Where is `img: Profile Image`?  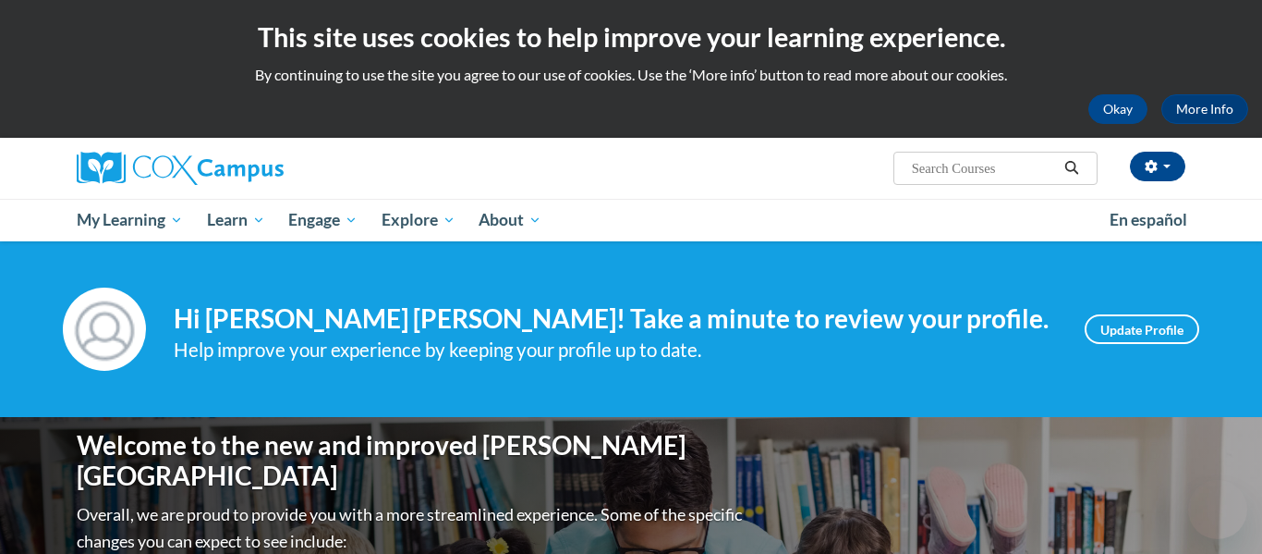
img: Profile Image is located at coordinates (104, 329).